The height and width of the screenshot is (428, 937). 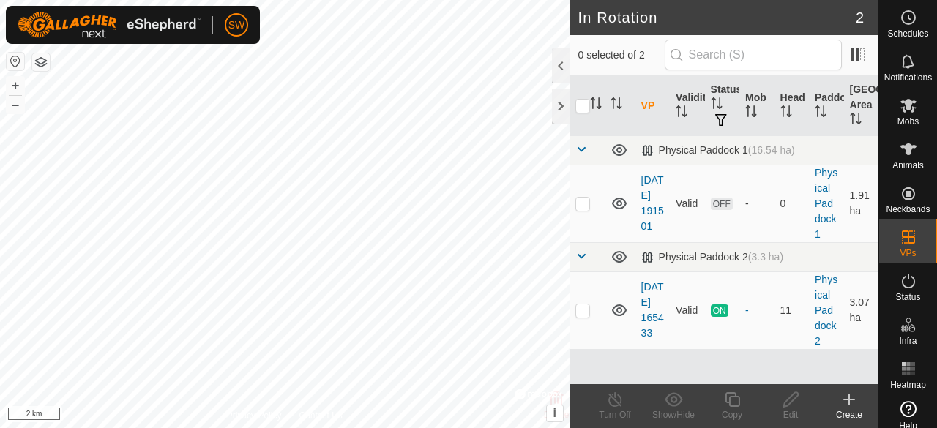 What do you see at coordinates (826, 204) in the screenshot?
I see `a: Physical Paddock 1` at bounding box center [826, 204].